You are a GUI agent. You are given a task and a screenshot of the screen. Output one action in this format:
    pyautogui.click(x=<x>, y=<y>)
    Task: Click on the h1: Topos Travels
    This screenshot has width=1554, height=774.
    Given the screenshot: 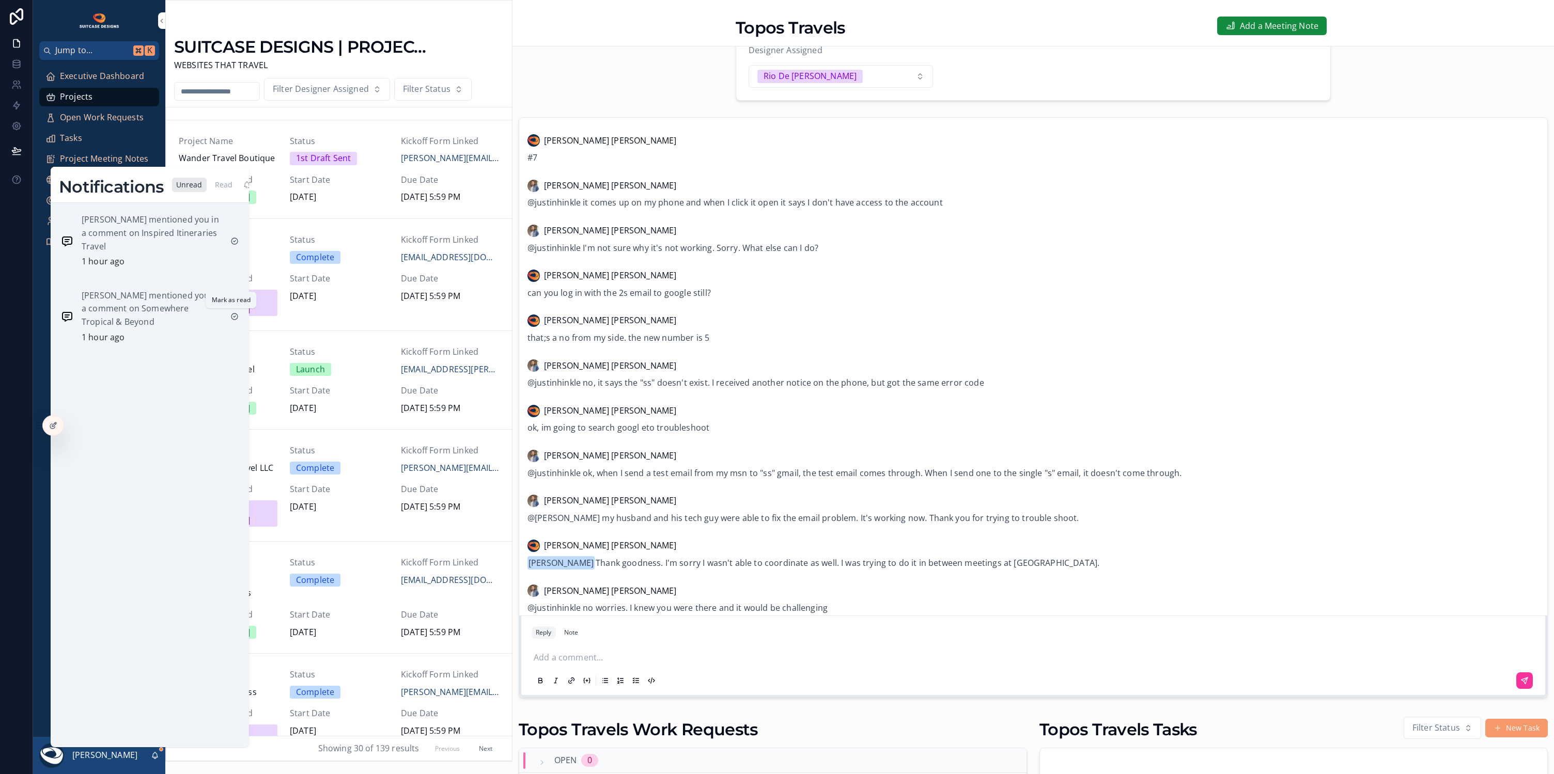 What is the action you would take?
    pyautogui.click(x=790, y=28)
    